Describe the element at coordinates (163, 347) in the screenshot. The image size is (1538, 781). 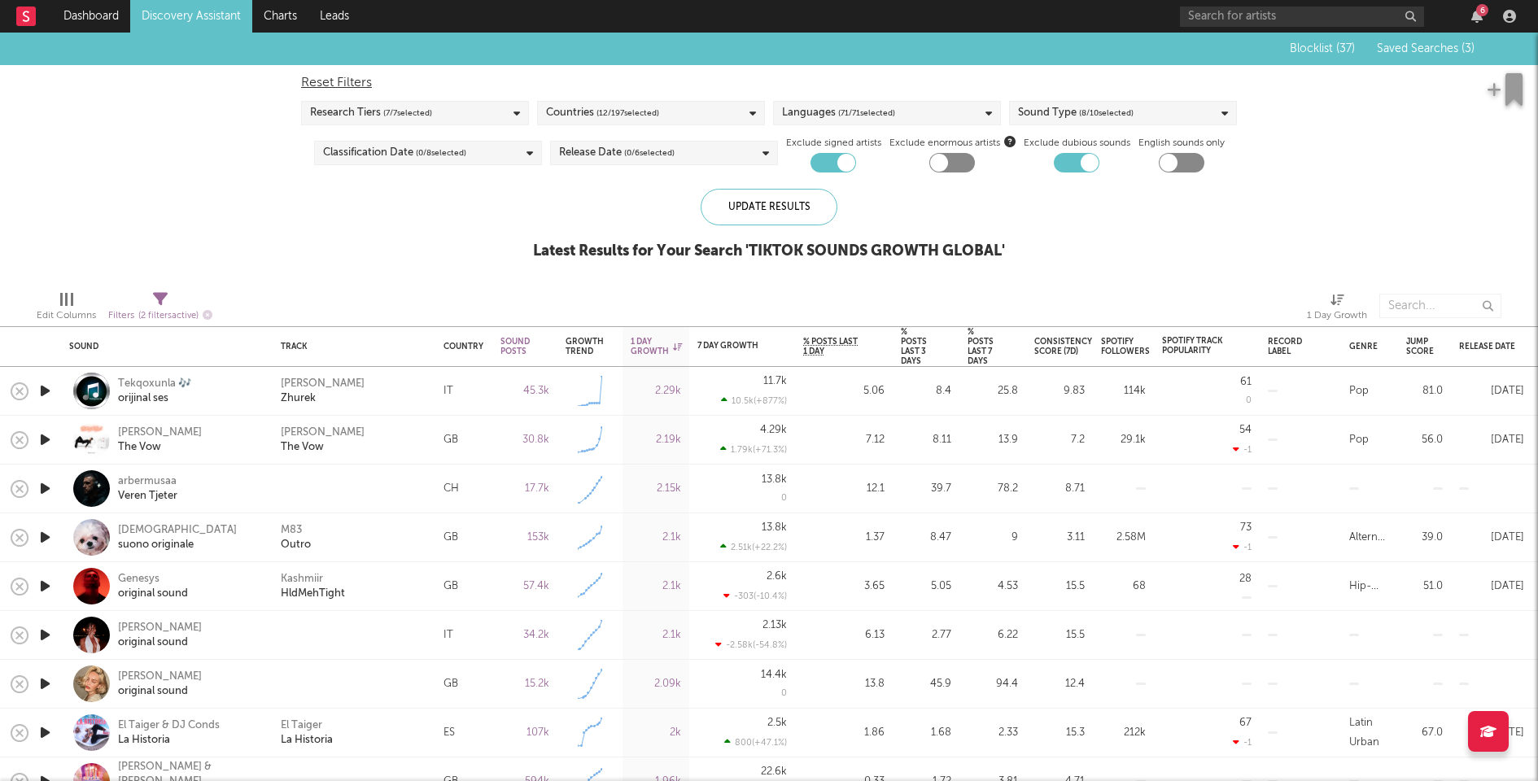
I see `div: Sound` at that location.